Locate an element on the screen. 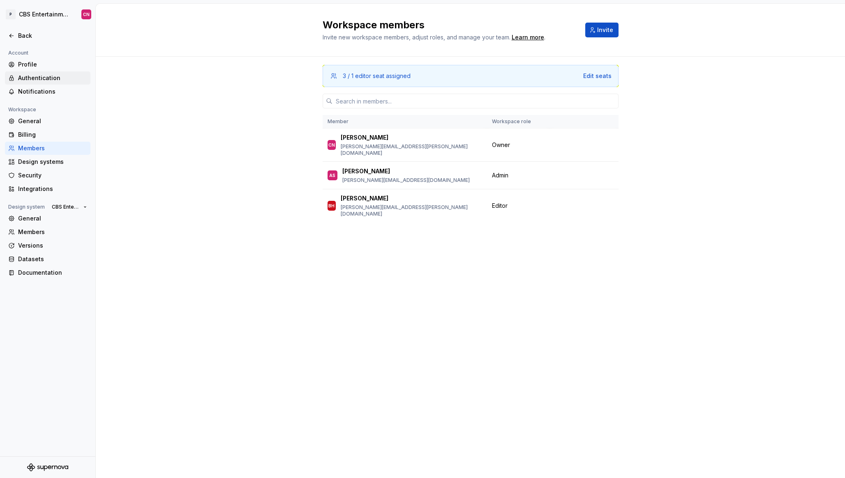  div: Design system is located at coordinates (26, 207).